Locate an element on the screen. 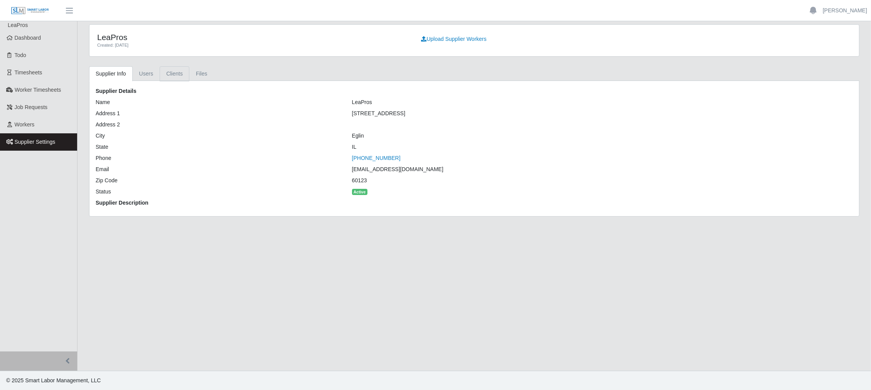  div: Zip Code is located at coordinates (218, 181).